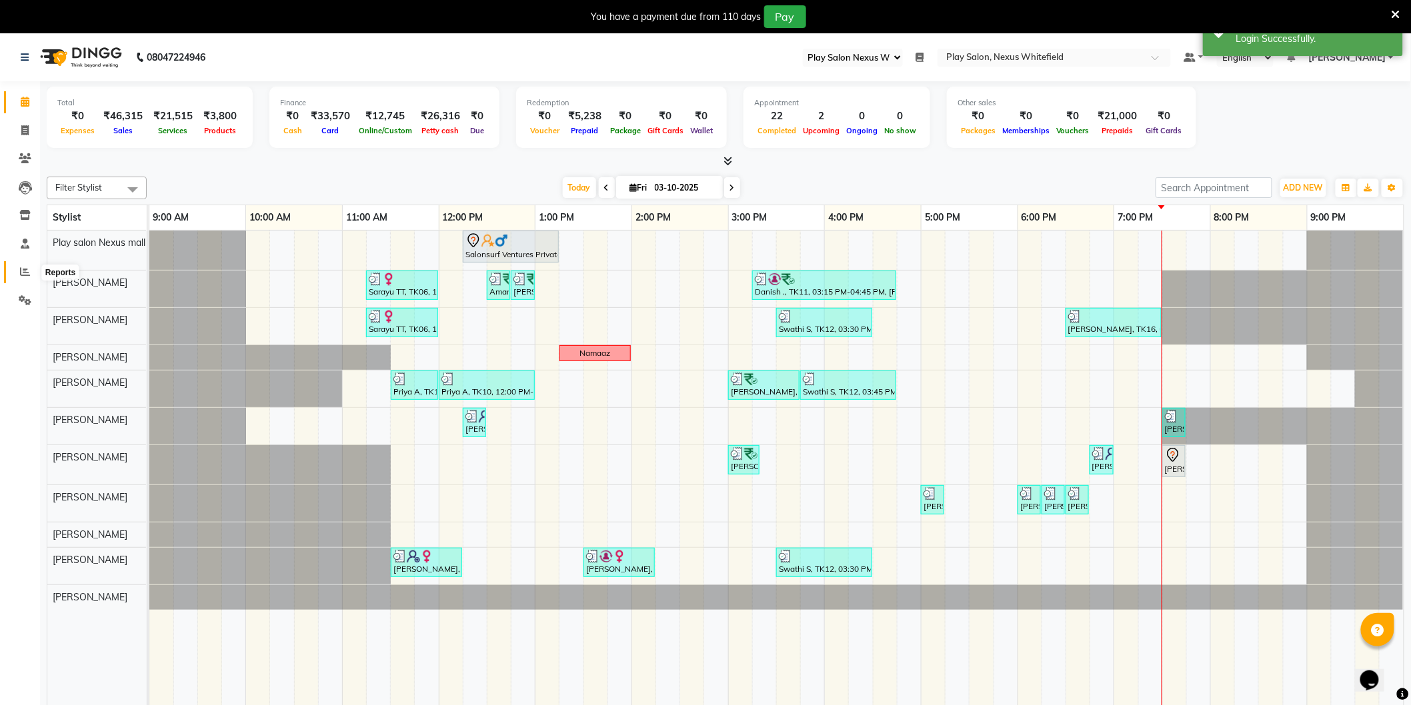 This screenshot has height=705, width=1411. What do you see at coordinates (477, 131) in the screenshot?
I see `span: Due` at bounding box center [477, 131].